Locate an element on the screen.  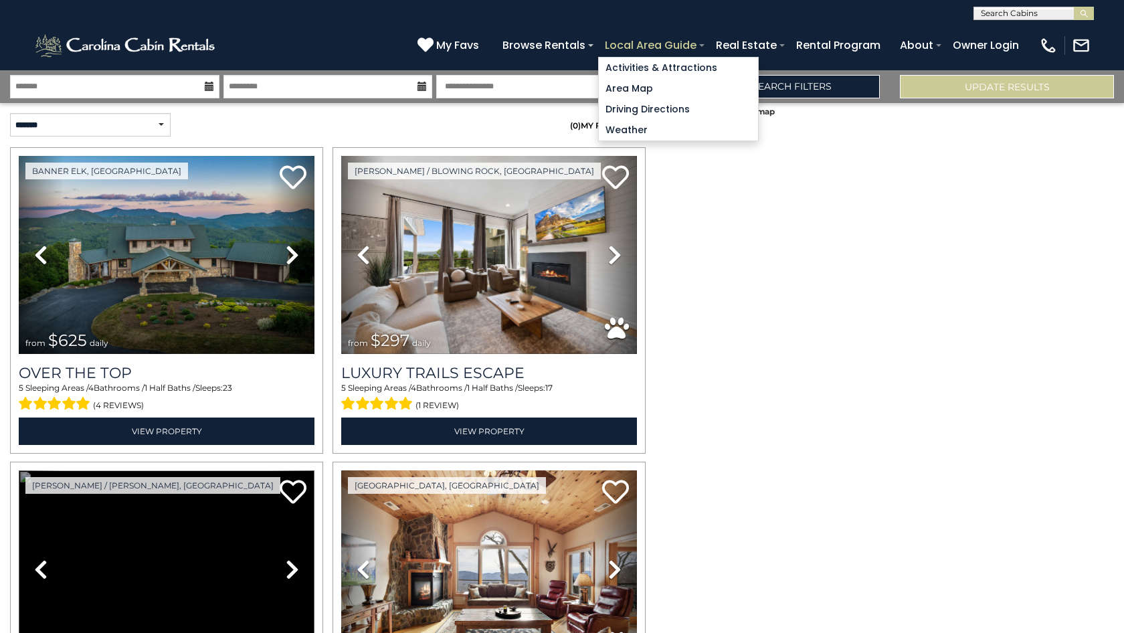
button: Update Results is located at coordinates (1007, 86).